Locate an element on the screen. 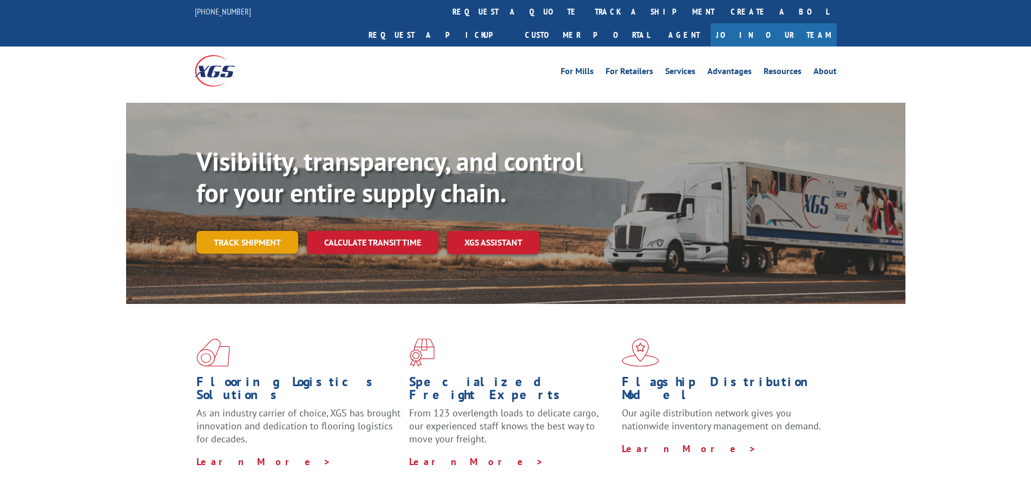  a: About is located at coordinates (825, 73).